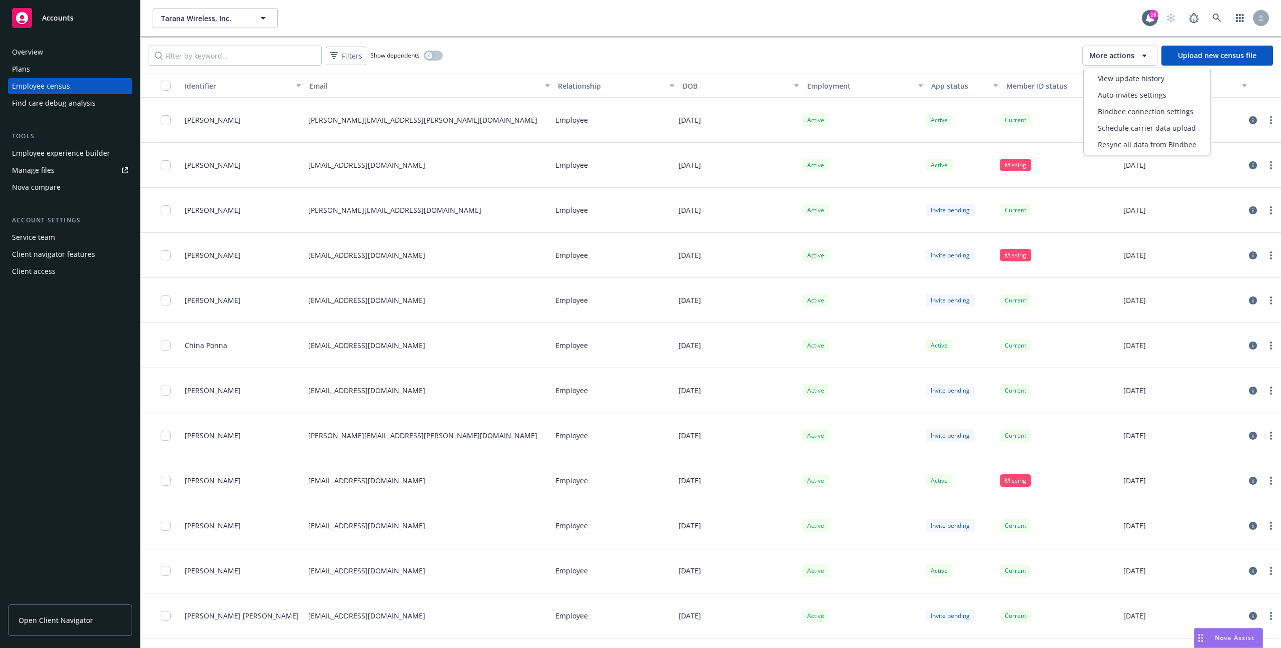  What do you see at coordinates (70, 52) in the screenshot?
I see `a: Overview` at bounding box center [70, 52].